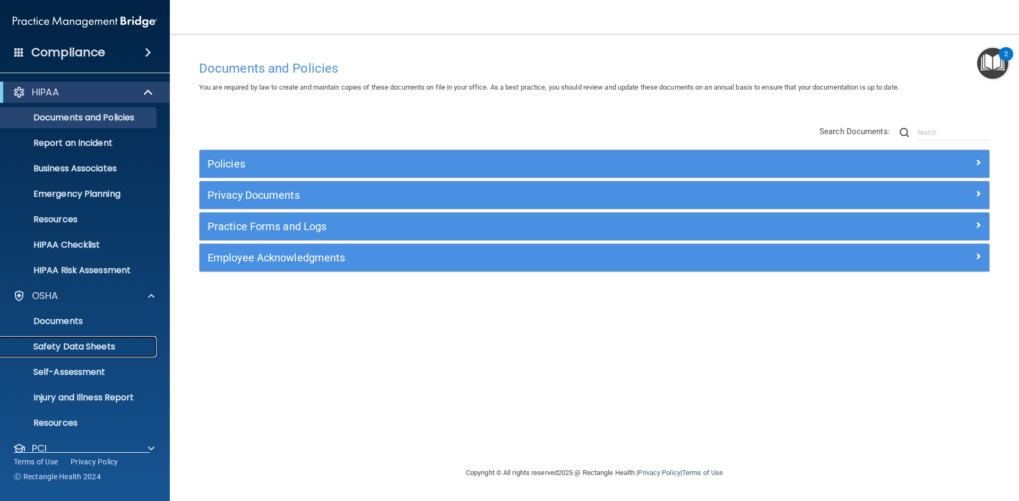 Image resolution: width=1019 pixels, height=501 pixels. What do you see at coordinates (79, 118) in the screenshot?
I see `p: Documents and Policies` at bounding box center [79, 118].